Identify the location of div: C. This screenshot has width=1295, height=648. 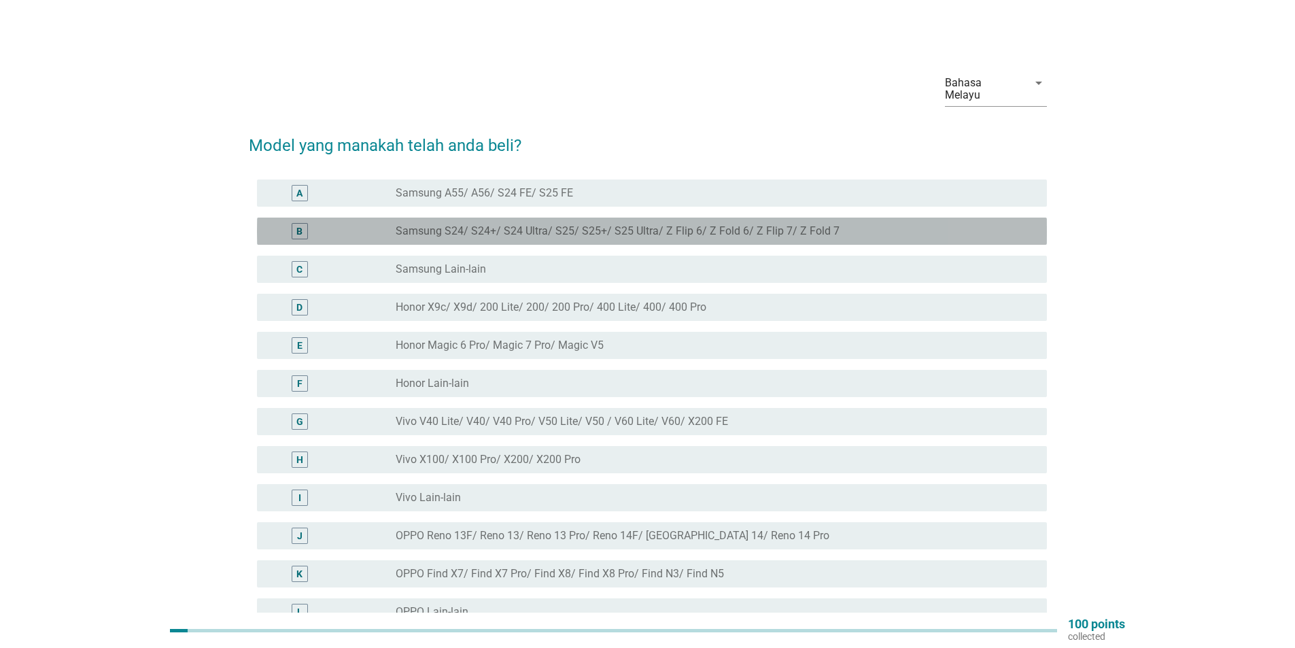
(299, 269).